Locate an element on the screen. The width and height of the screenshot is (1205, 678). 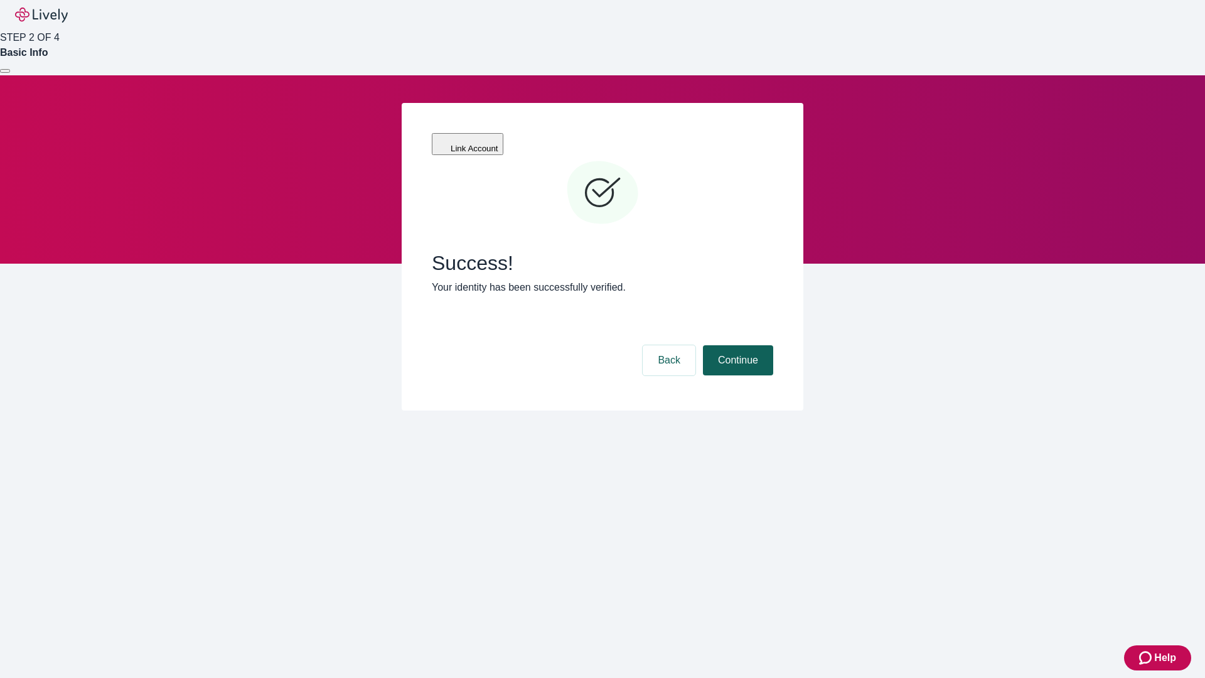
svg: Checkmark icon is located at coordinates (602, 193).